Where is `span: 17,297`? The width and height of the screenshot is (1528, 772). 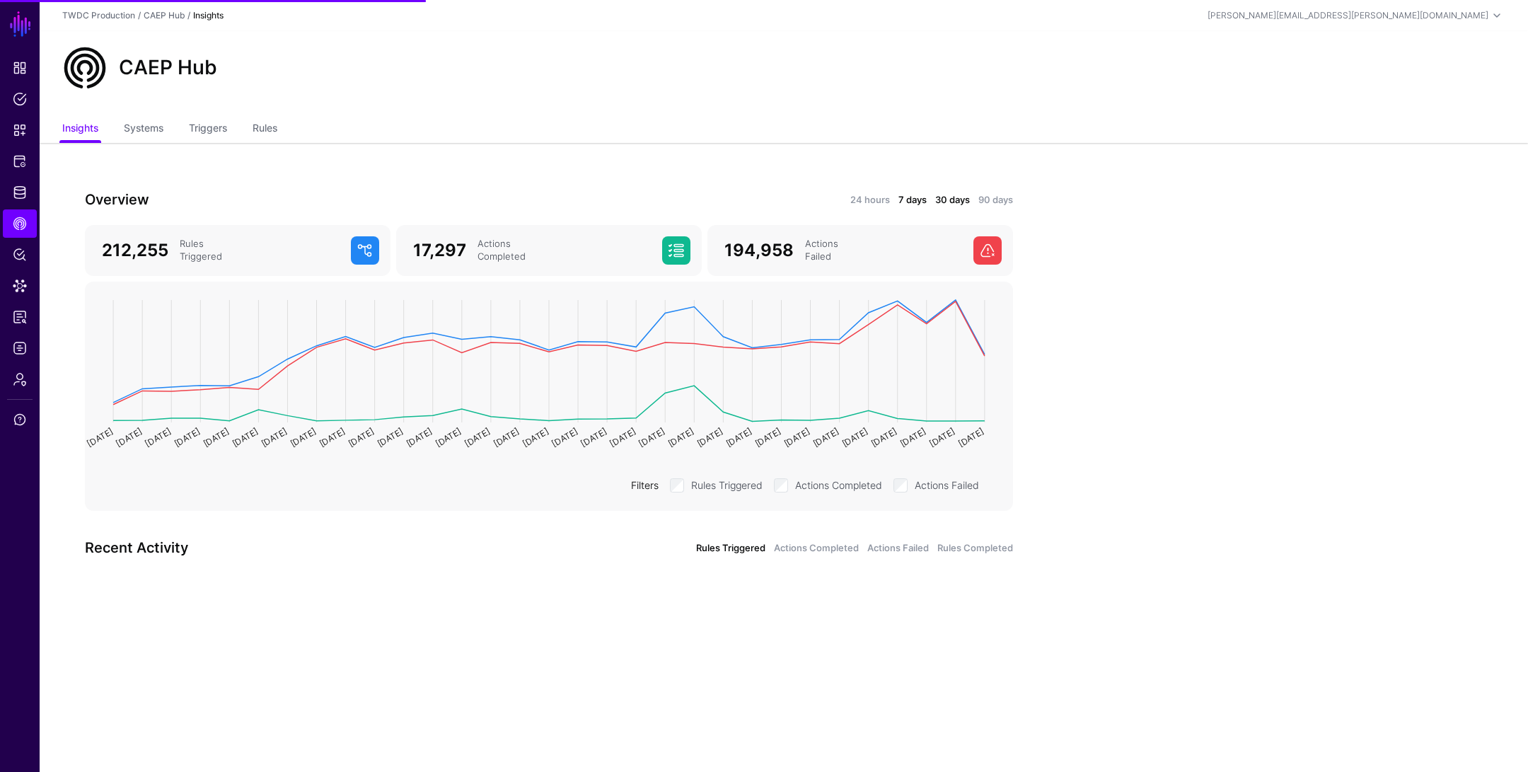
span: 17,297 is located at coordinates (439, 250).